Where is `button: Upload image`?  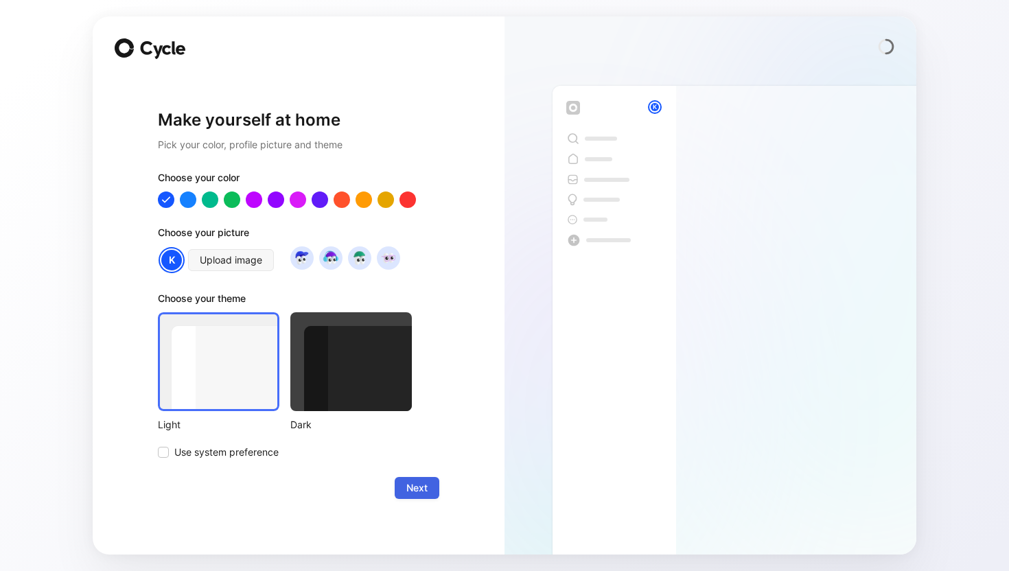 button: Upload image is located at coordinates (231, 260).